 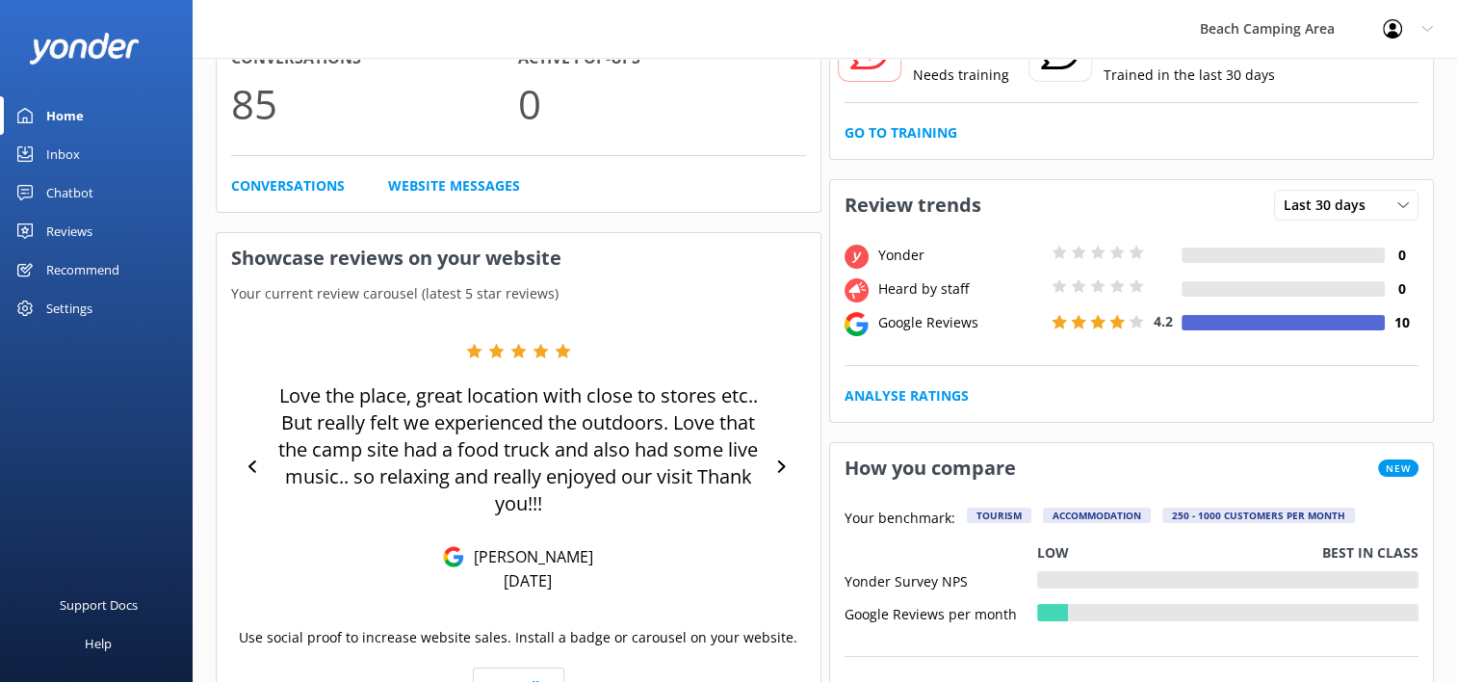 What do you see at coordinates (960, 289) in the screenshot?
I see `div: Heard by staff` at bounding box center [960, 289].